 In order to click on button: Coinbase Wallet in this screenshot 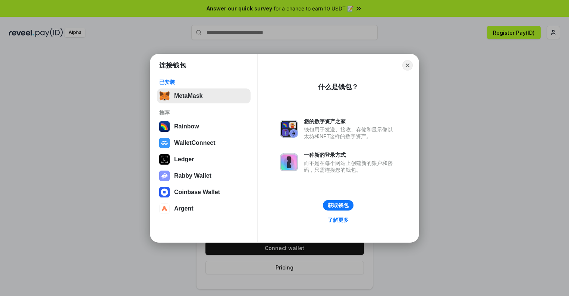, I will do `click(204, 192)`.